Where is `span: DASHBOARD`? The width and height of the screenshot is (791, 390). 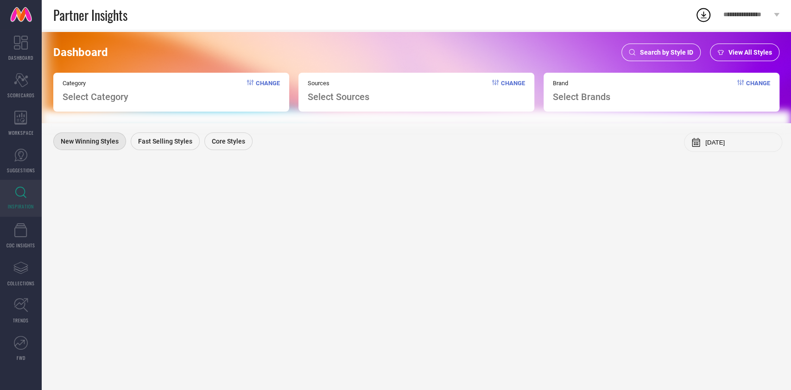
span: DASHBOARD is located at coordinates (21, 57).